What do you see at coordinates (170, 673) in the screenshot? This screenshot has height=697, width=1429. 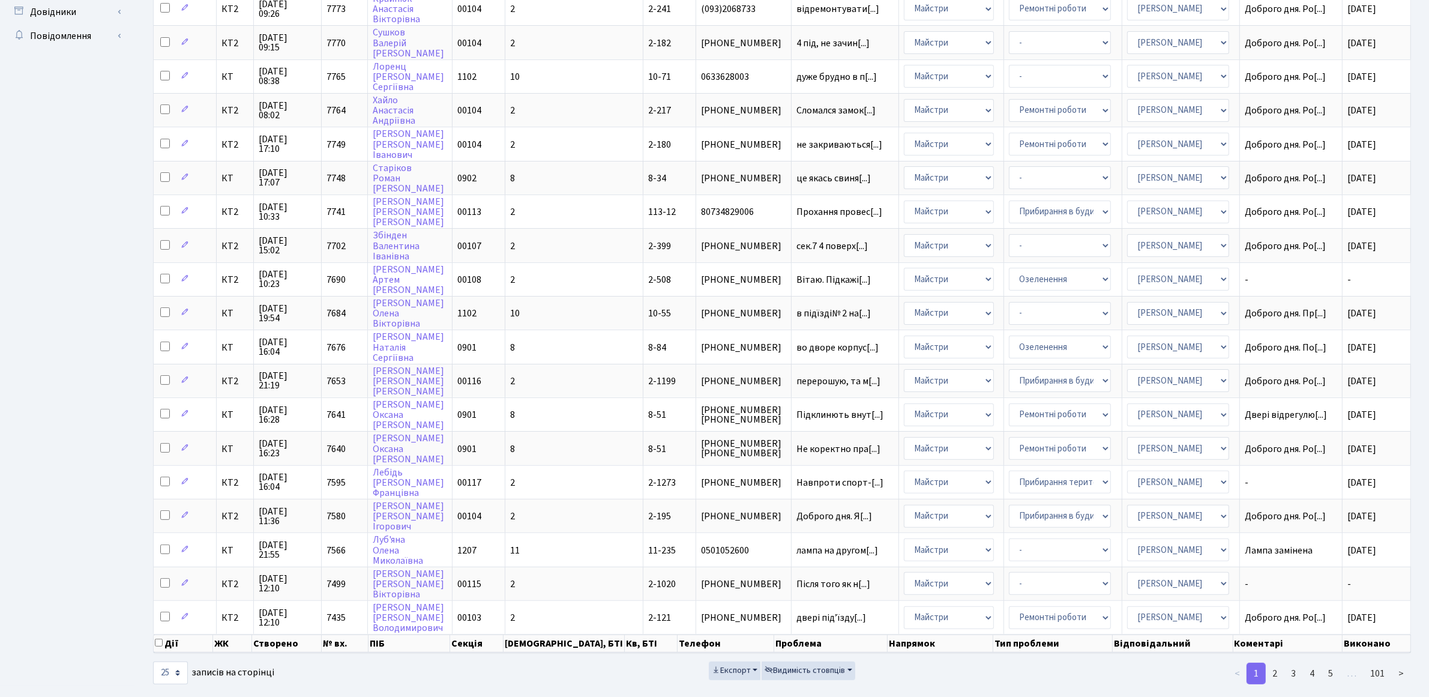 I see `select: записів на сторінці` at bounding box center [170, 673].